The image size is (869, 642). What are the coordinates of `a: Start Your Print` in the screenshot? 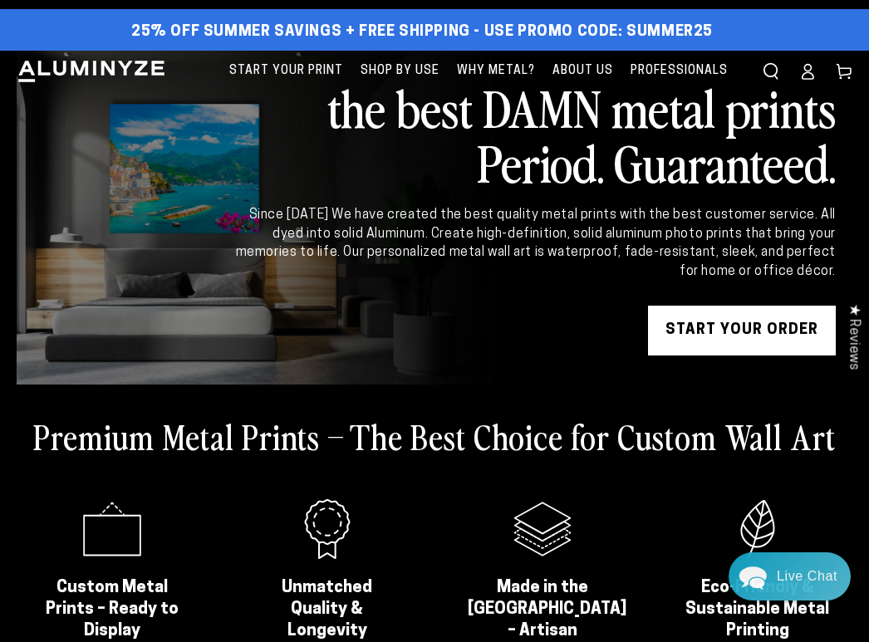 It's located at (286, 71).